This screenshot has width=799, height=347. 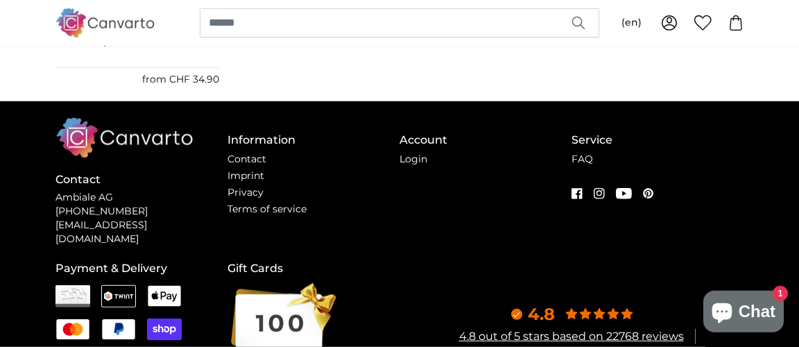 I want to click on h4: Gift Cards, so click(x=313, y=268).